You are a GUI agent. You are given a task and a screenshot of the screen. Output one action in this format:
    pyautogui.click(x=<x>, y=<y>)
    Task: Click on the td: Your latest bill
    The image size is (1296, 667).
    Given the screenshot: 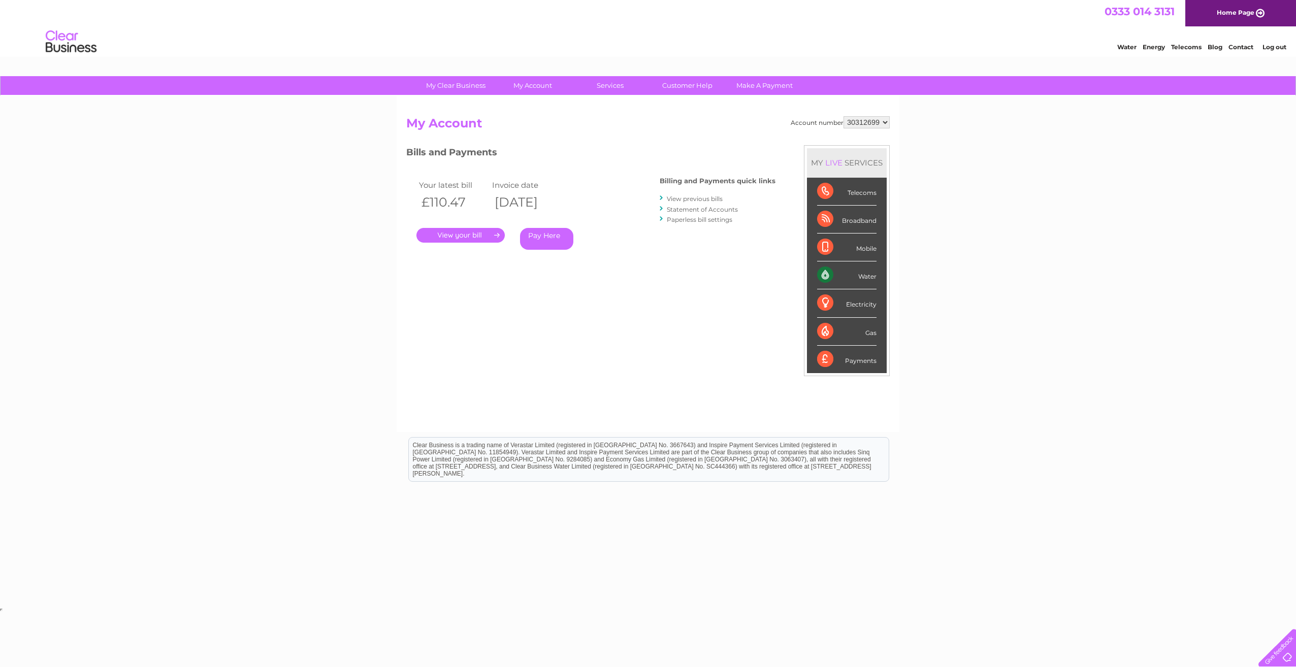 What is the action you would take?
    pyautogui.click(x=453, y=185)
    